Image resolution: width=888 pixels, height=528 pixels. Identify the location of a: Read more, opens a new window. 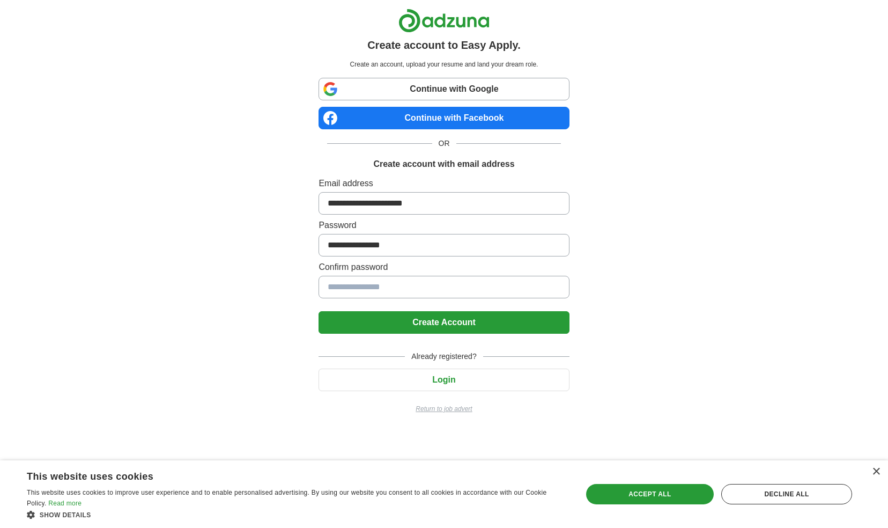
(65, 503).